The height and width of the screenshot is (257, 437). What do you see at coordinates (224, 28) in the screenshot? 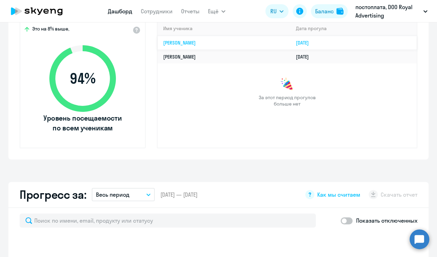
I see `th: Имя ученика` at bounding box center [224, 28].